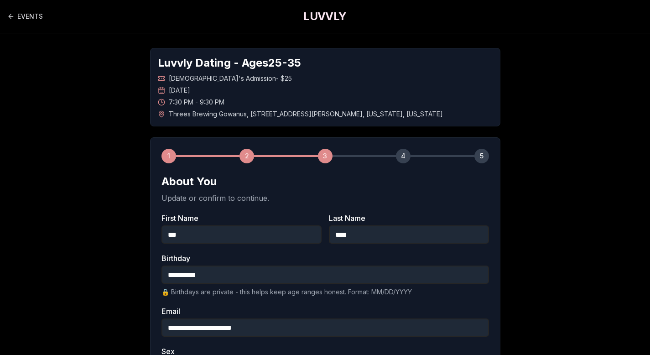 The image size is (650, 355). I want to click on h2: About You, so click(325, 181).